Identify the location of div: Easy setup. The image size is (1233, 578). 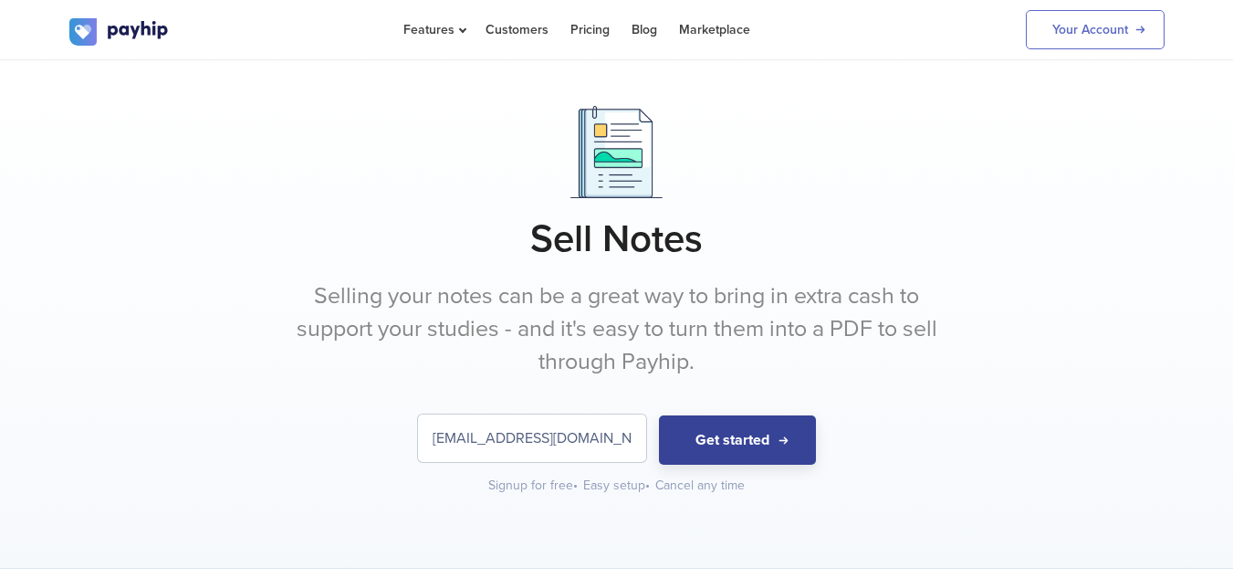
(617, 486).